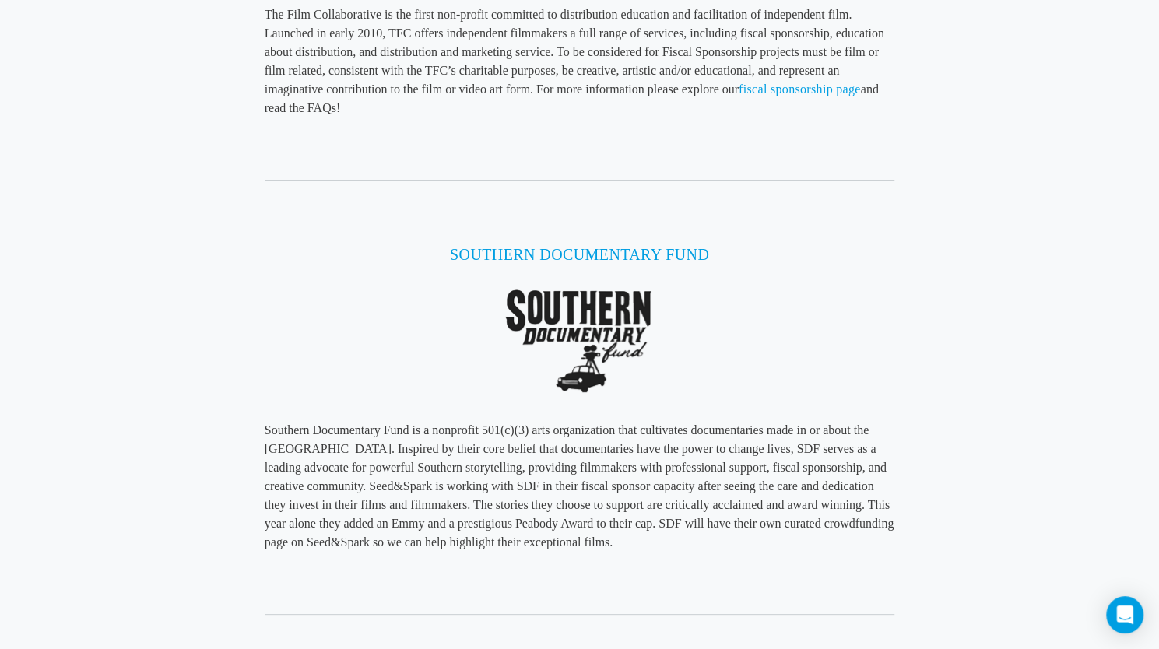 This screenshot has width=1159, height=649. Describe the element at coordinates (580, 61) in the screenshot. I see `p: The Film Collaborative is the first non-profit committed to distribution education and facilitati...` at that location.